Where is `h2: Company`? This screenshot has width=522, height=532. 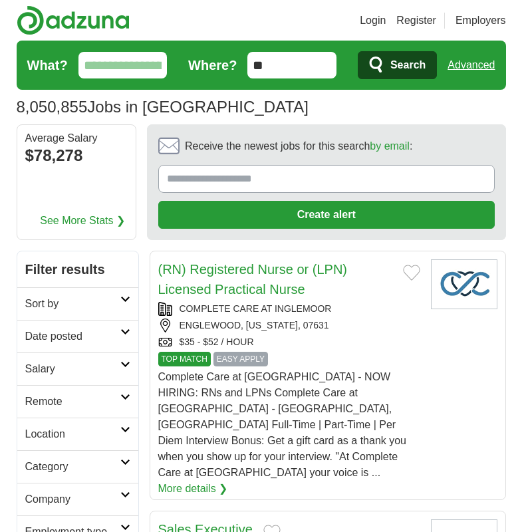
h2: Company is located at coordinates (73, 500).